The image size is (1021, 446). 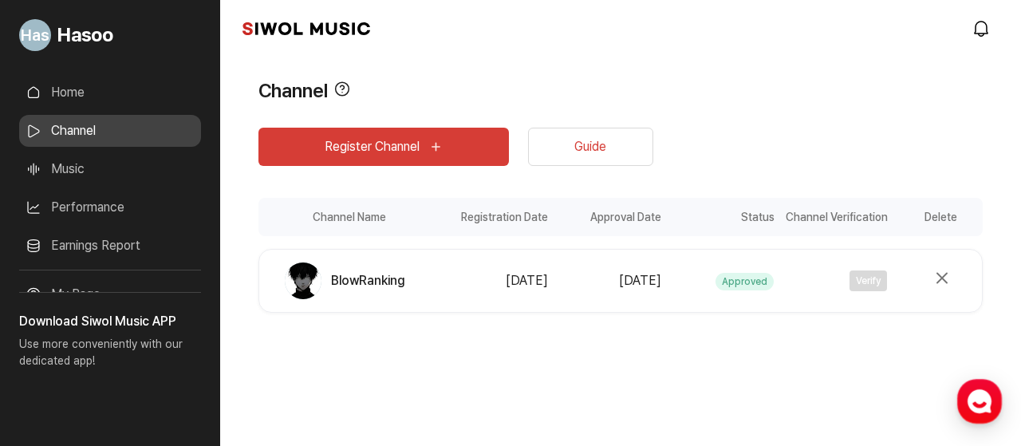 What do you see at coordinates (723, 217) in the screenshot?
I see `div: Status` at bounding box center [723, 217].